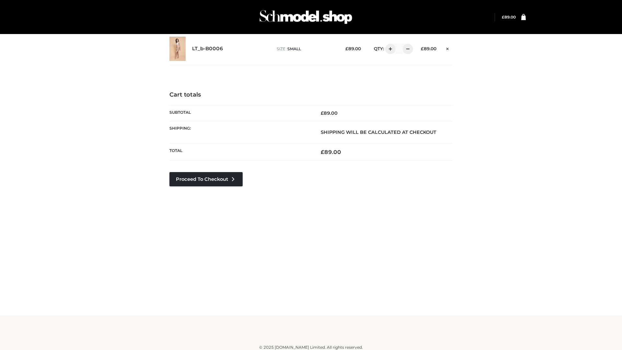 This screenshot has height=350, width=622. Describe the element at coordinates (306, 17) in the screenshot. I see `a: Schmodel Admin 964` at that location.